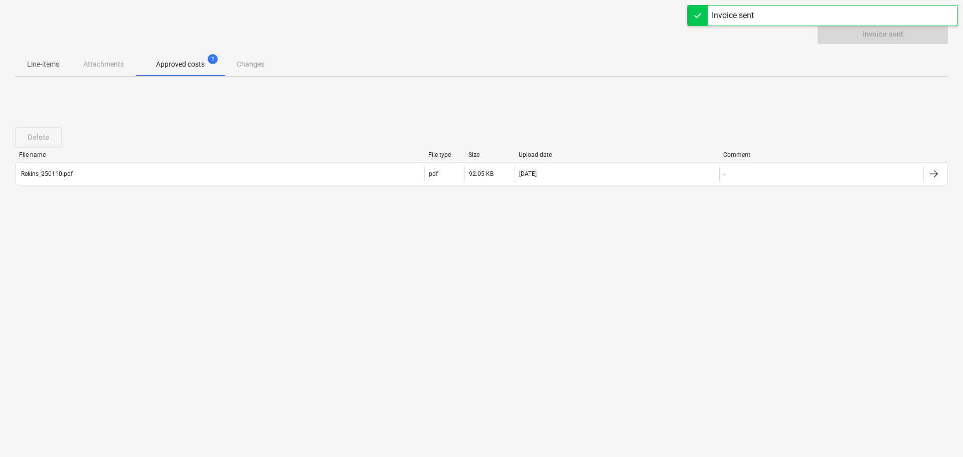 Image resolution: width=963 pixels, height=457 pixels. Describe the element at coordinates (489, 155) in the screenshot. I see `div: Size` at that location.